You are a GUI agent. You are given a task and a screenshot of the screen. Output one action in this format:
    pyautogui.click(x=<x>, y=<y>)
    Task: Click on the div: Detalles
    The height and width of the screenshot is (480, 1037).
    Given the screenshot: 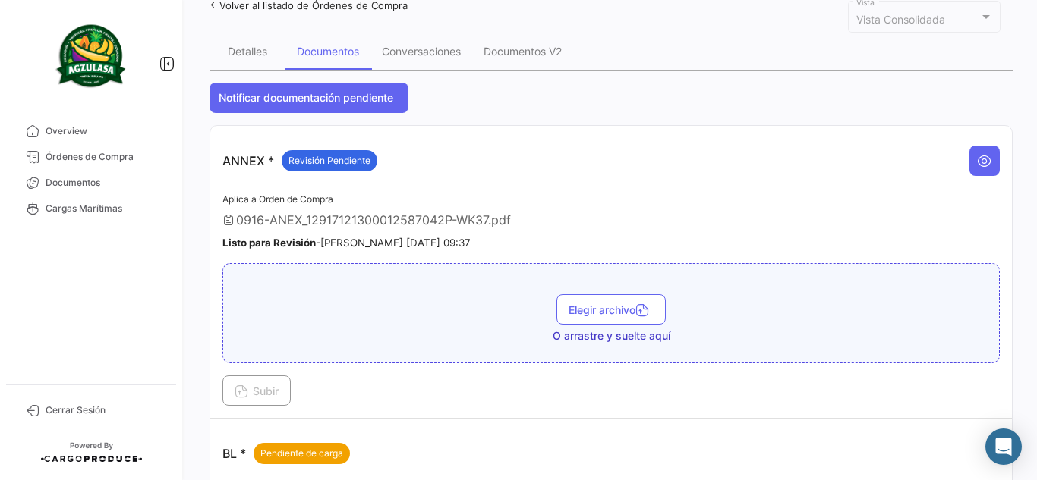 What is the action you would take?
    pyautogui.click(x=247, y=51)
    